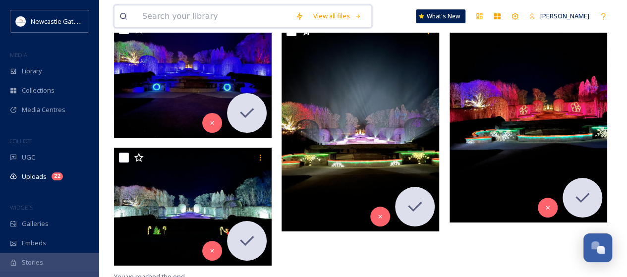 The width and height of the screenshot is (627, 277). What do you see at coordinates (193, 78) in the screenshot?
I see `img: ext_1732293516.394652_Shona.Hendrick@ngi.org.uk-IMG_4831.jpeg` at bounding box center [193, 78].